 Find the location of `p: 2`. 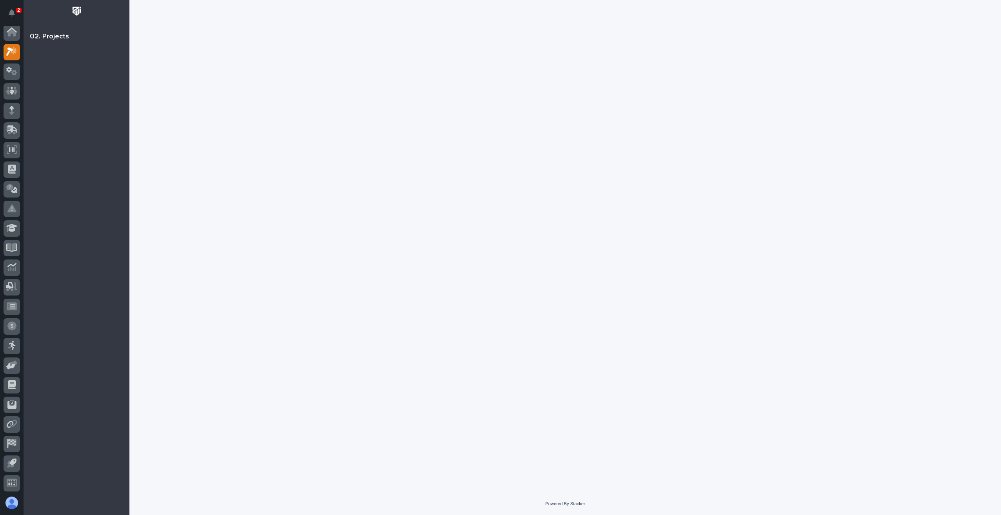

p: 2 is located at coordinates (18, 10).